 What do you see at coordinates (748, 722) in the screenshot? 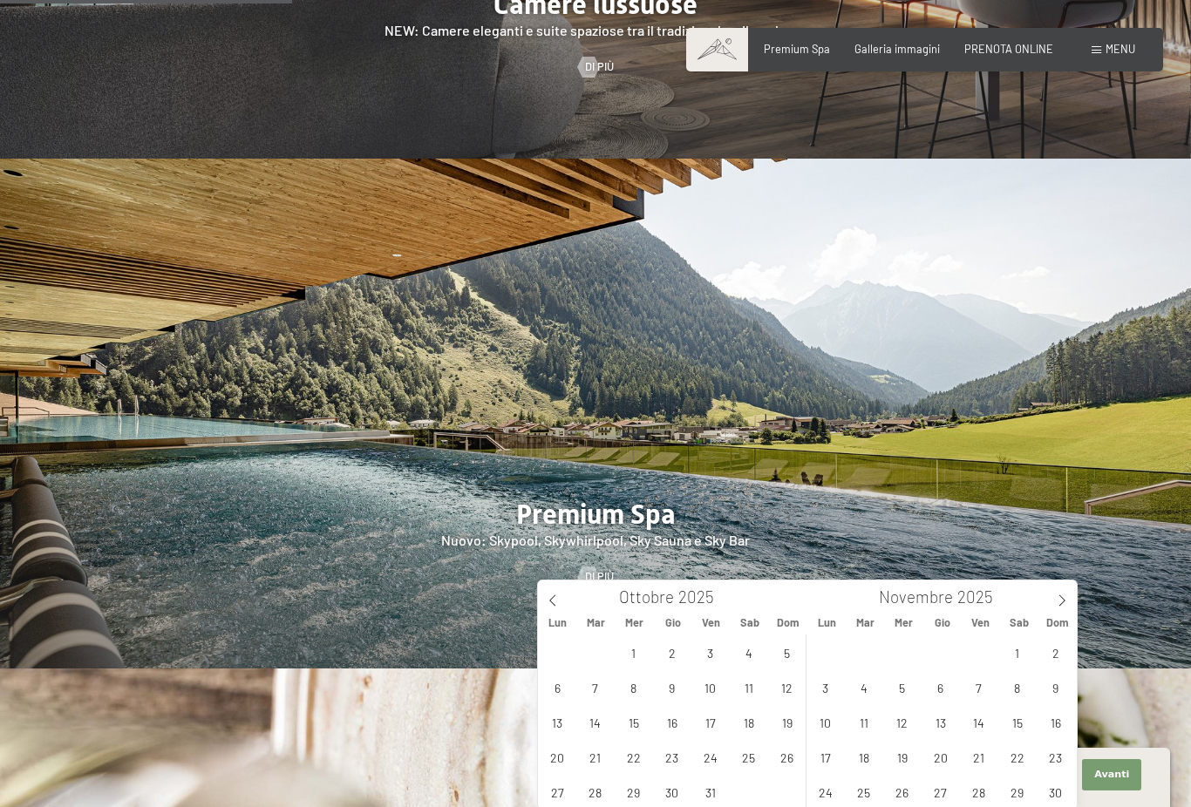
I see `span: Ottobre 18, 2025` at bounding box center [748, 722].